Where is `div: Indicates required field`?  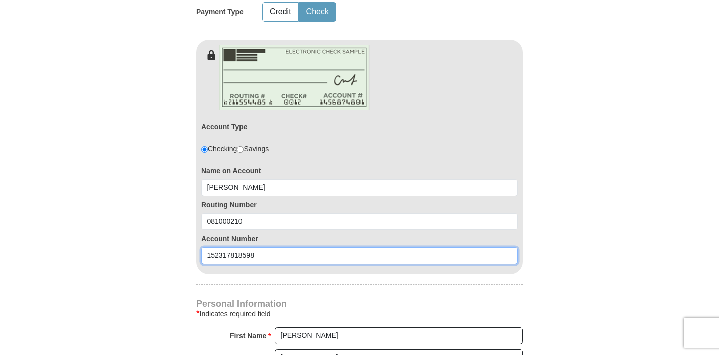 div: Indicates required field is located at coordinates (359, 314).